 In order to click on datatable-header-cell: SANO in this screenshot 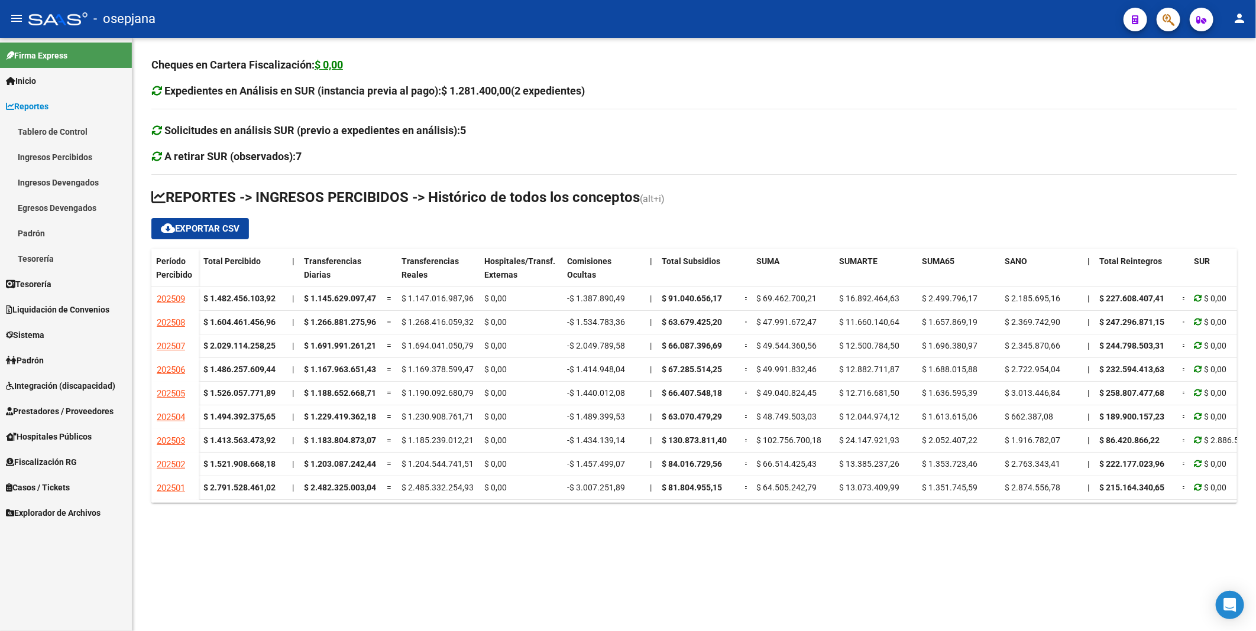, I will do `click(1041, 274)`.